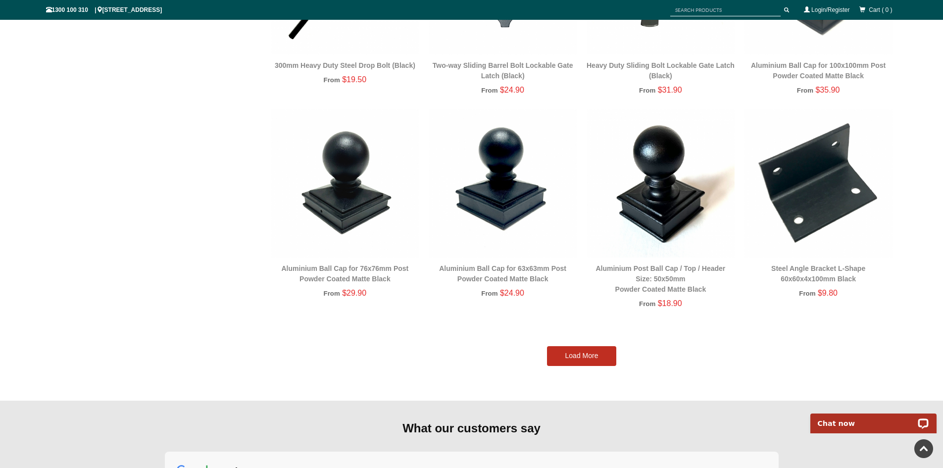 Image resolution: width=943 pixels, height=468 pixels. I want to click on div: What our customers say, so click(472, 428).